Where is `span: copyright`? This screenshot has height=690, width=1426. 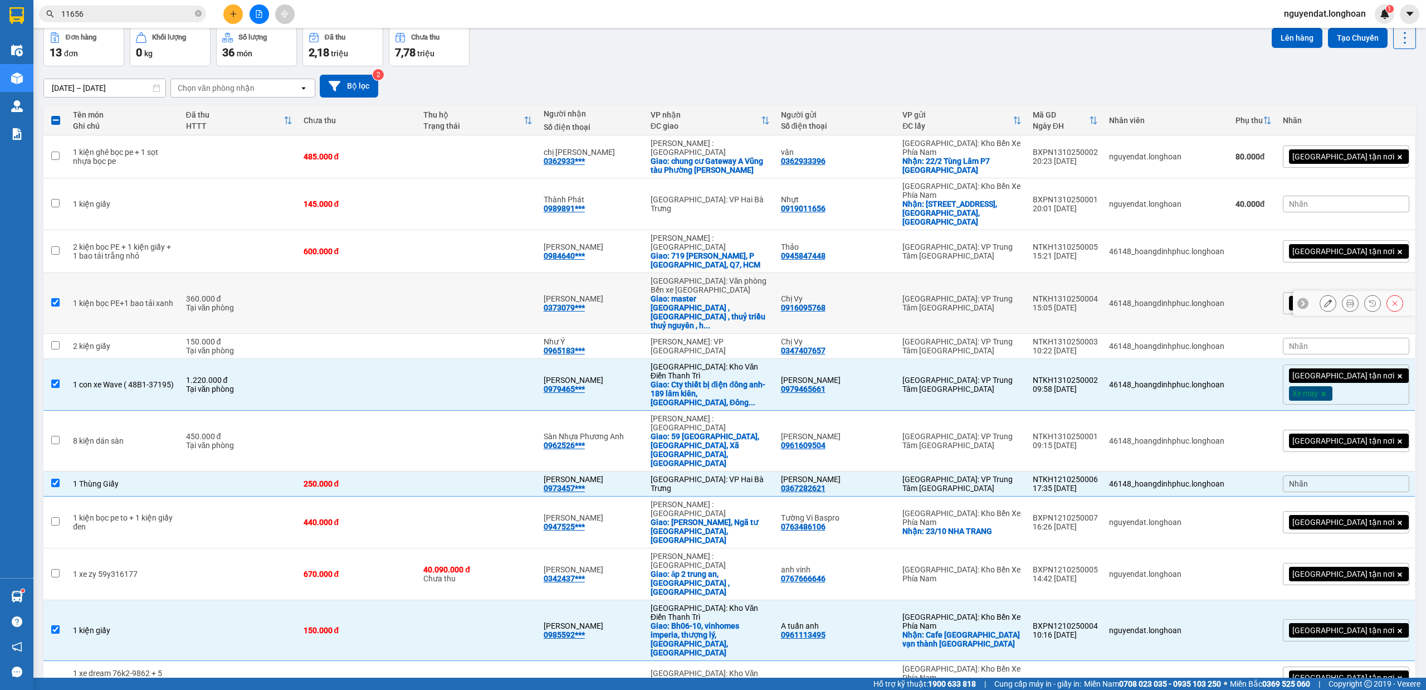
span: copyright is located at coordinates (1368, 684).